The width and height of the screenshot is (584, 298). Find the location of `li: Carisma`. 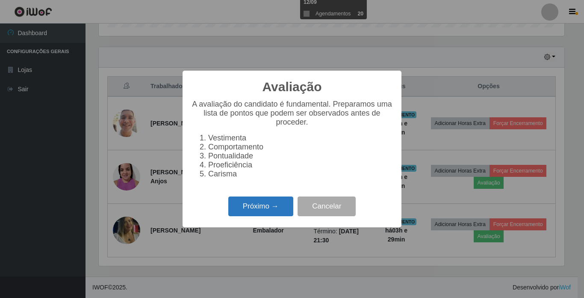

li: Carisma is located at coordinates (301, 174).